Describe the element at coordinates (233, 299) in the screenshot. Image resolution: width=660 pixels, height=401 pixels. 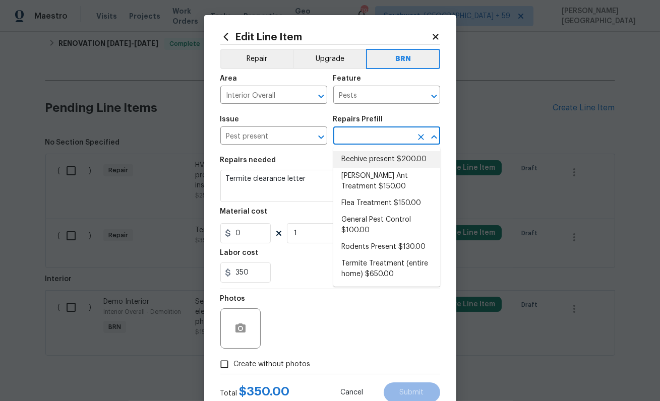
I see `h5: Photos` at that location.